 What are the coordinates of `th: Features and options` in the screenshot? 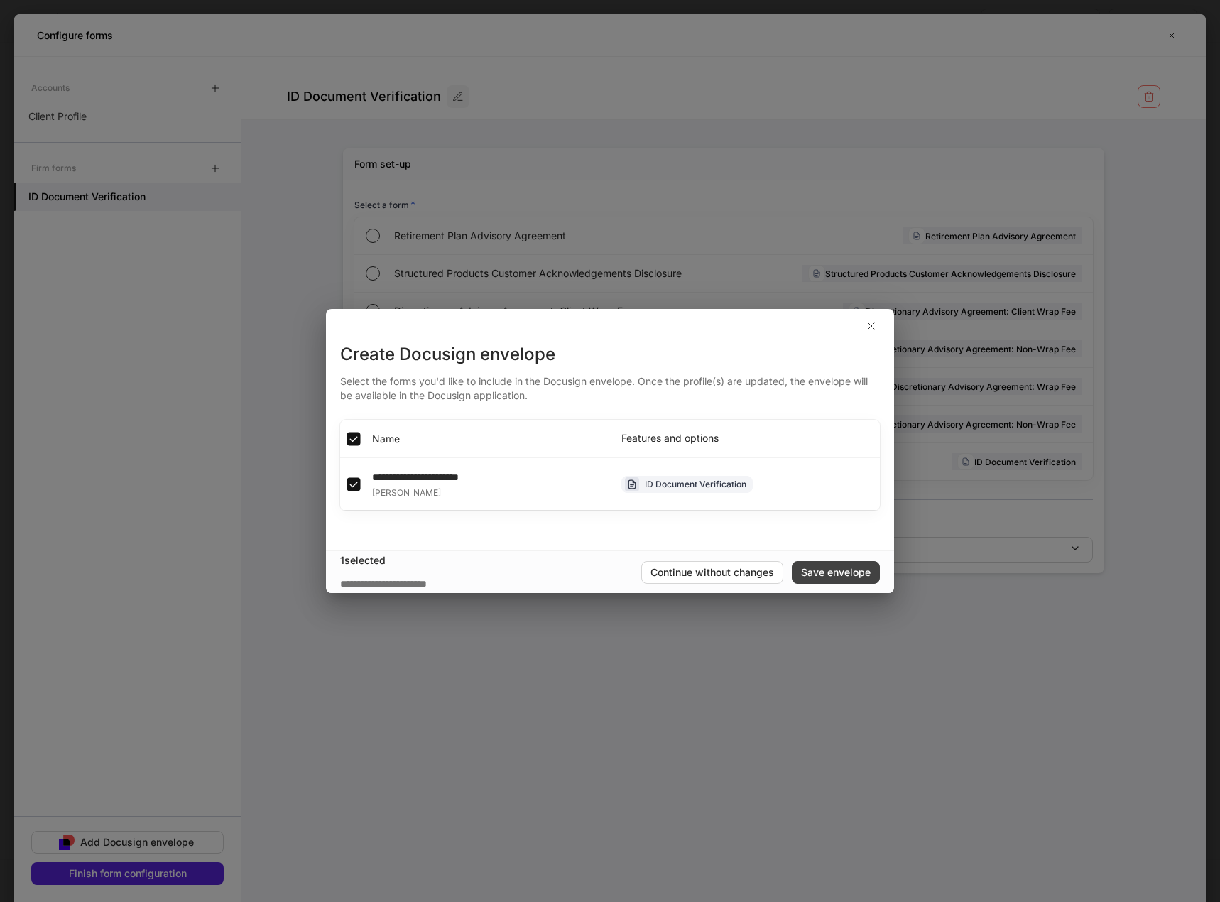 It's located at (745, 439).